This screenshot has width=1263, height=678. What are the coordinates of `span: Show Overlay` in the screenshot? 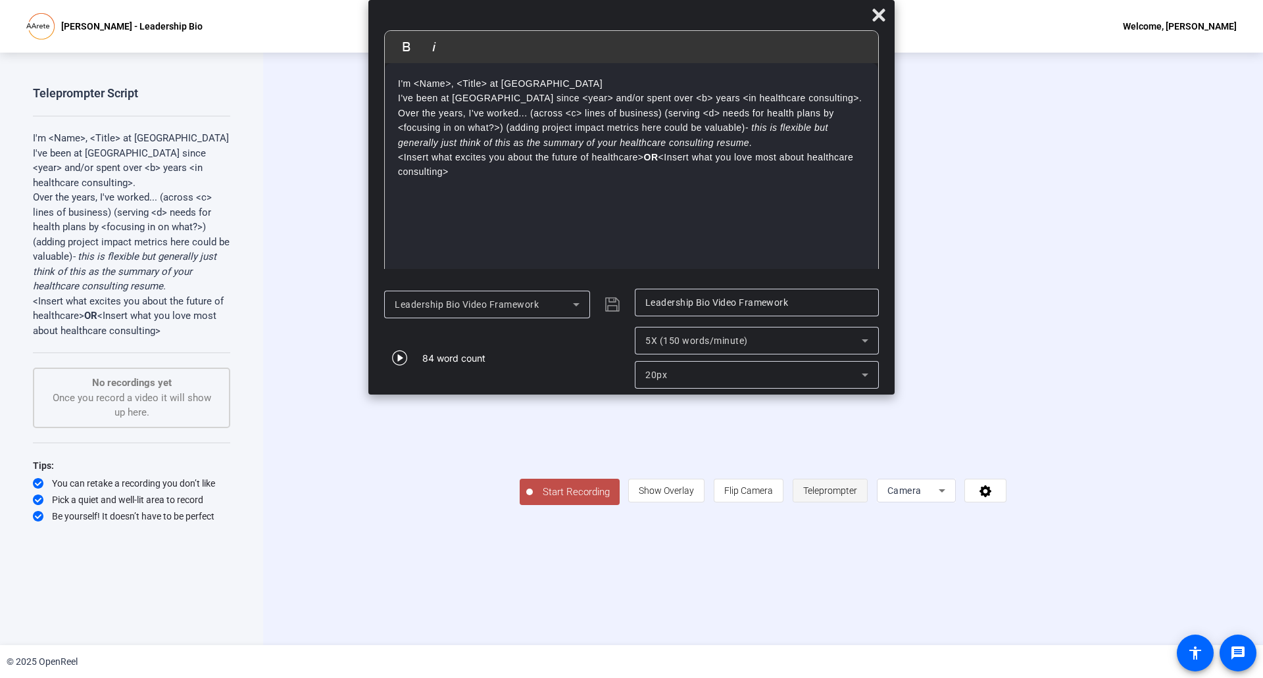 It's located at (666, 491).